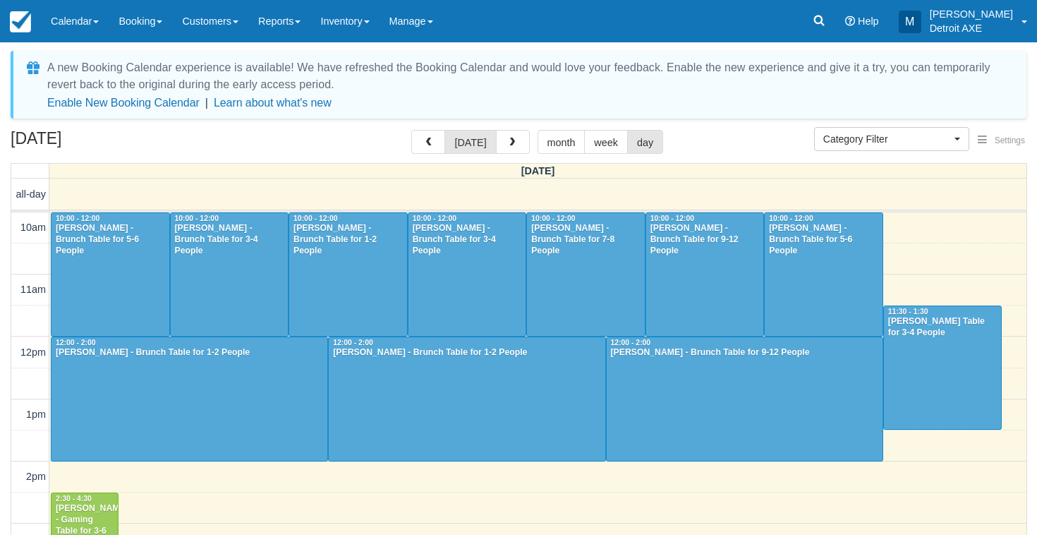 This screenshot has width=1037, height=535. Describe the element at coordinates (910, 22) in the screenshot. I see `div: M` at that location.